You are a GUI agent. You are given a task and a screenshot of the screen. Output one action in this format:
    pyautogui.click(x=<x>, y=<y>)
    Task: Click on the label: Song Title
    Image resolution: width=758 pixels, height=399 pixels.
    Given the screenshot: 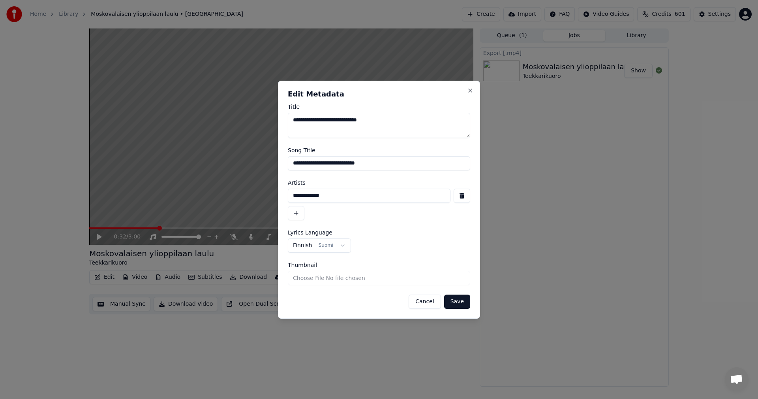 What is the action you would take?
    pyautogui.click(x=379, y=150)
    